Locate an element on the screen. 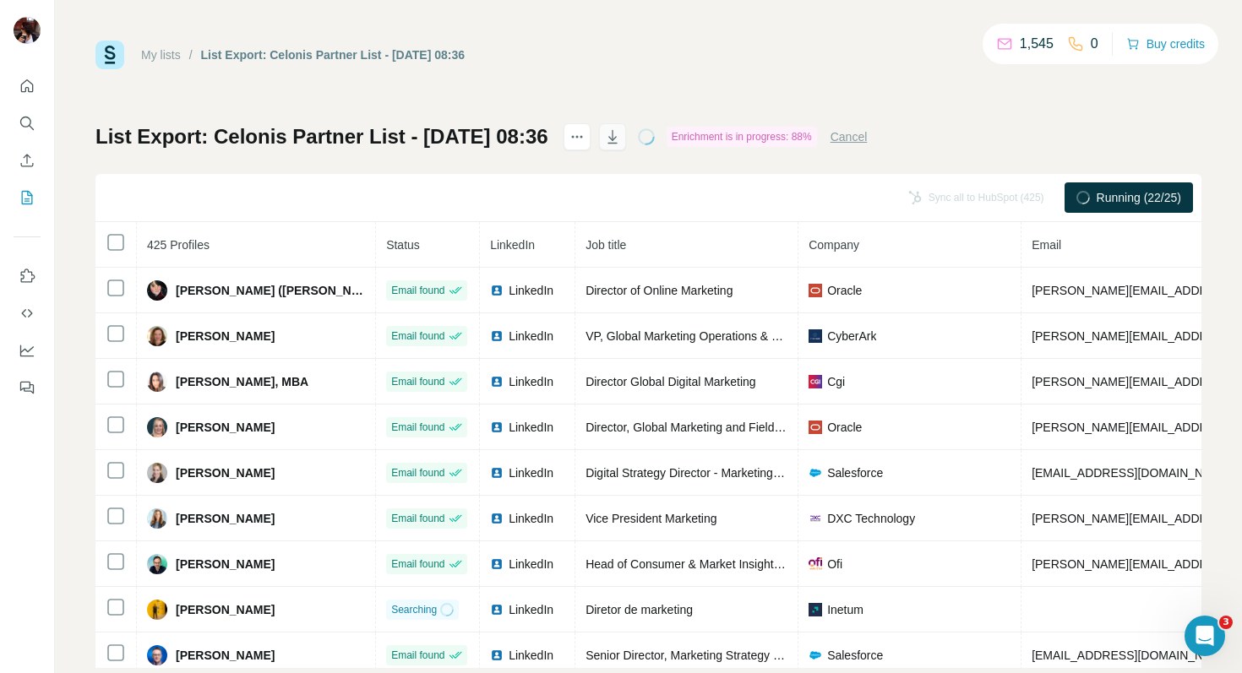 Image resolution: width=1242 pixels, height=673 pixels. span: Email is located at coordinates (1046, 245).